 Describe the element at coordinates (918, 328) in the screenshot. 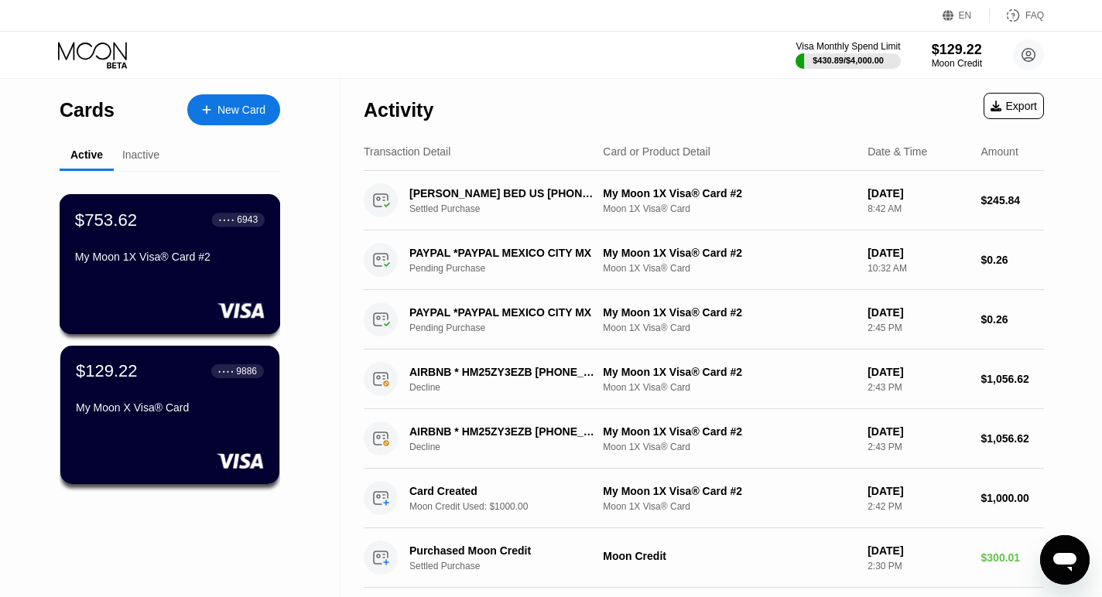

I see `div: 2:45 PM` at that location.